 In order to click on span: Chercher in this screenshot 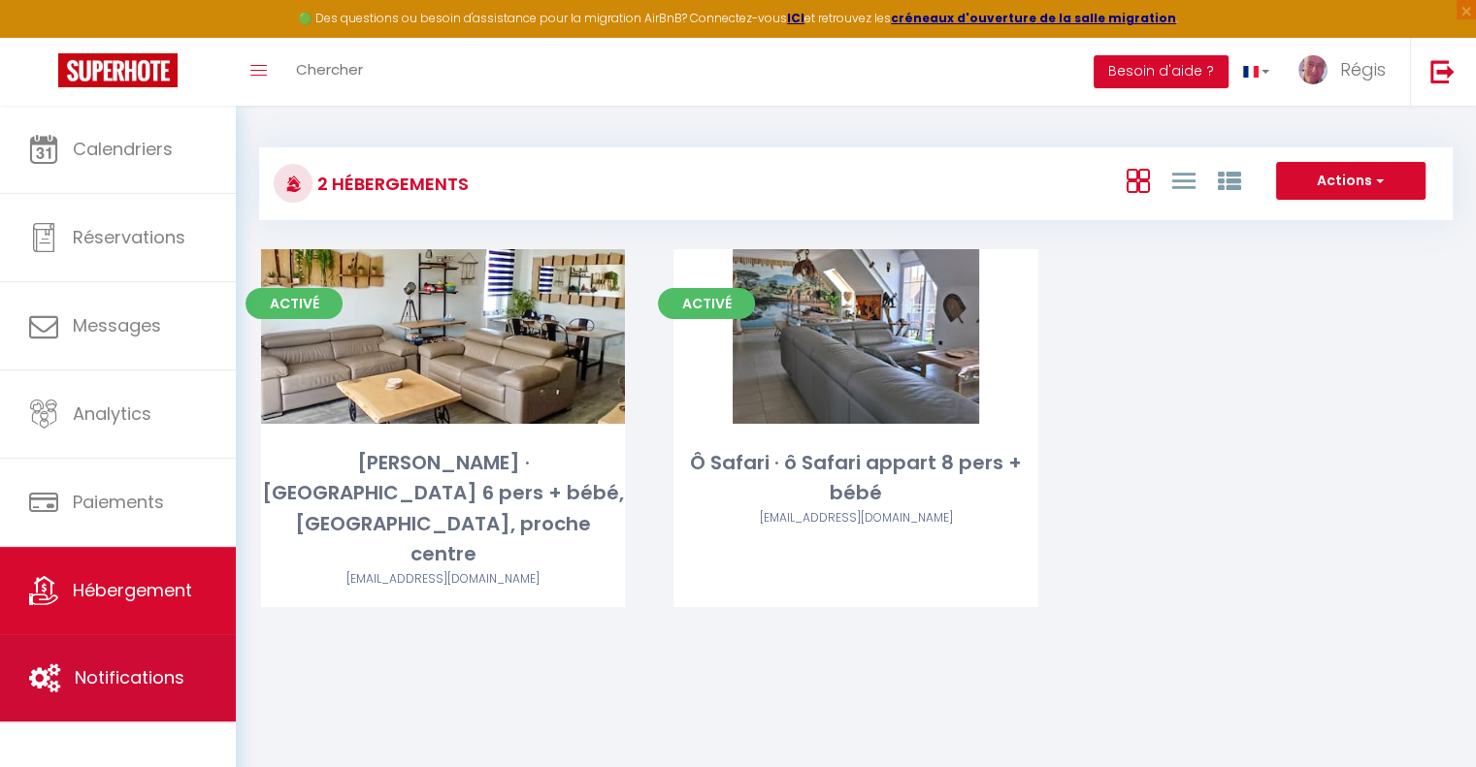, I will do `click(329, 69)`.